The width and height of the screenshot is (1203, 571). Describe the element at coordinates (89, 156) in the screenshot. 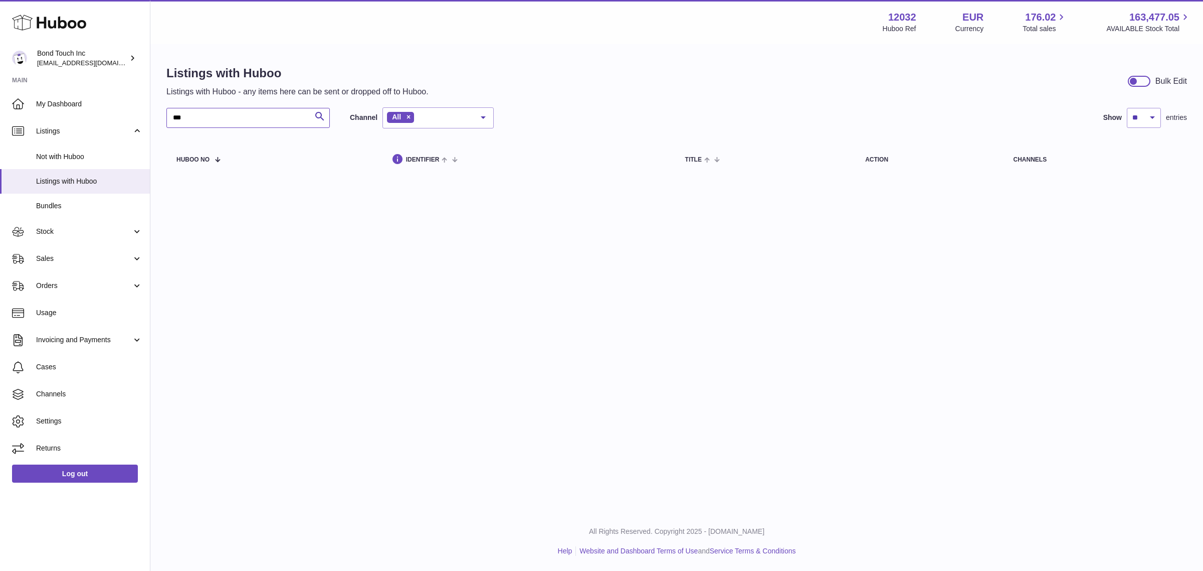

I see `span: Not with Huboo` at that location.